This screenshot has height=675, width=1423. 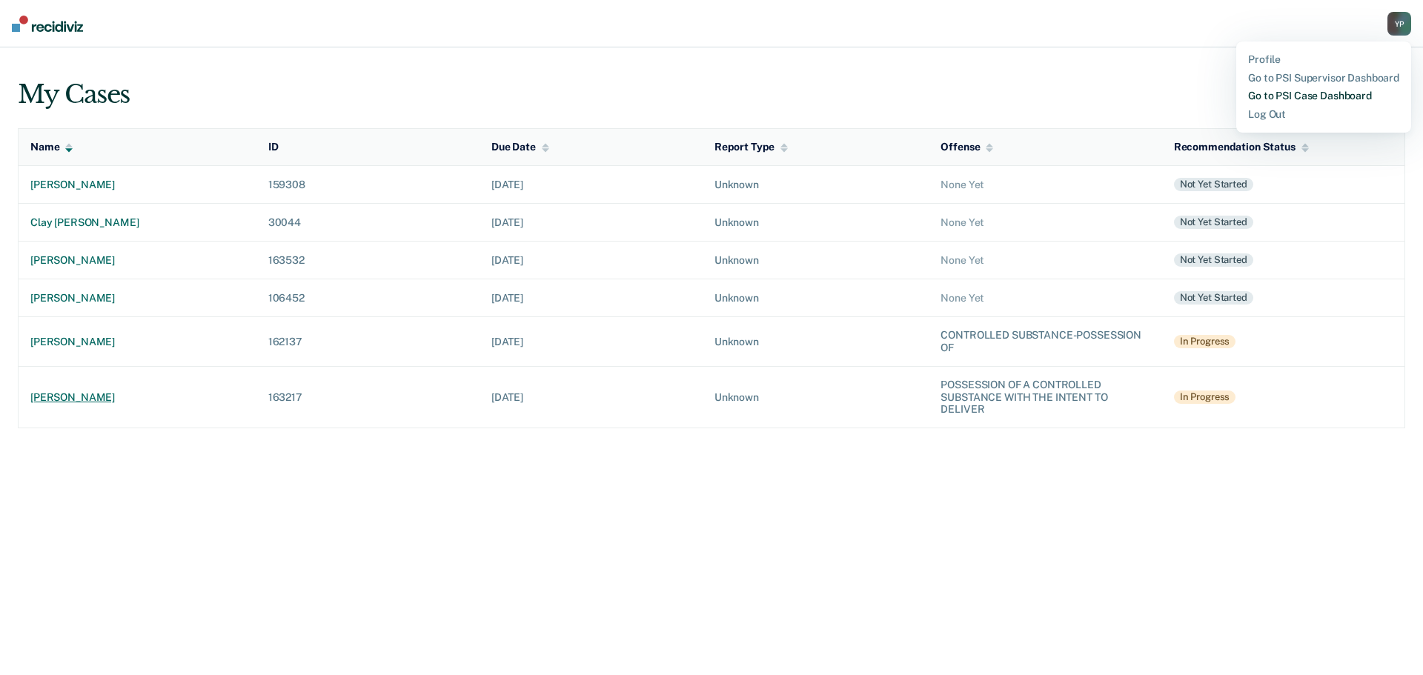 What do you see at coordinates (1399, 24) in the screenshot?
I see `button: YP` at bounding box center [1399, 24].